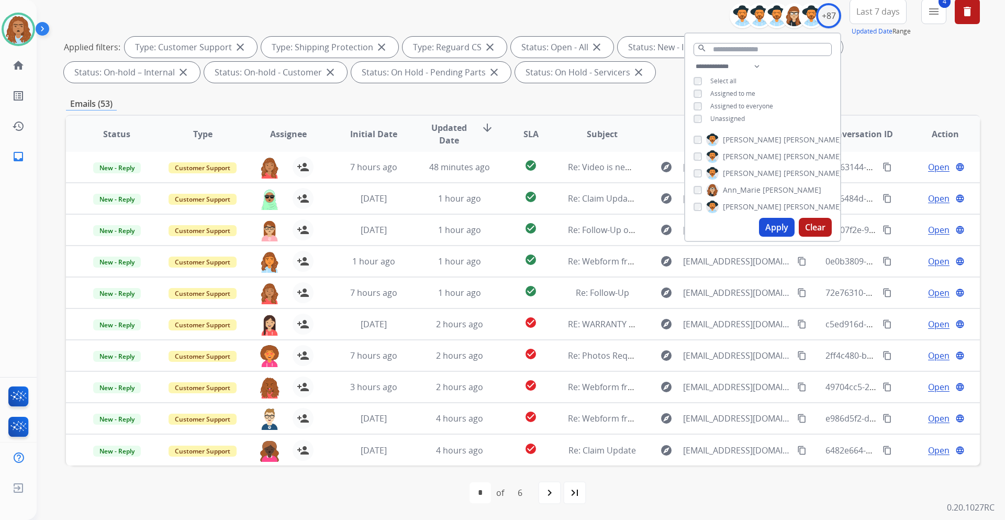  I want to click on span: Range, so click(881, 31).